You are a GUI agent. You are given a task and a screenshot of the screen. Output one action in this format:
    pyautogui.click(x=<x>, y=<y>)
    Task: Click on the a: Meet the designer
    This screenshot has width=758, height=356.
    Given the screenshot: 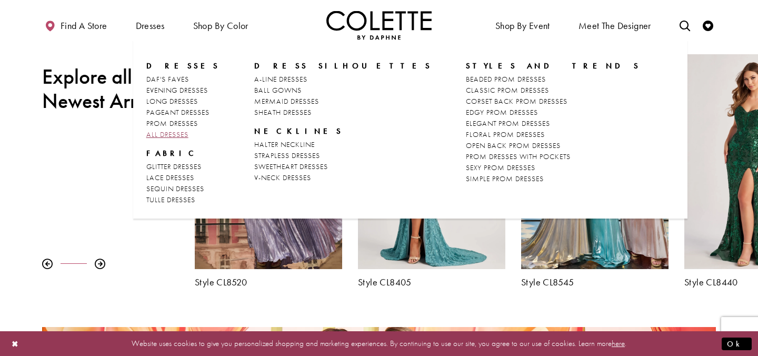 What is the action you would take?
    pyautogui.click(x=615, y=25)
    